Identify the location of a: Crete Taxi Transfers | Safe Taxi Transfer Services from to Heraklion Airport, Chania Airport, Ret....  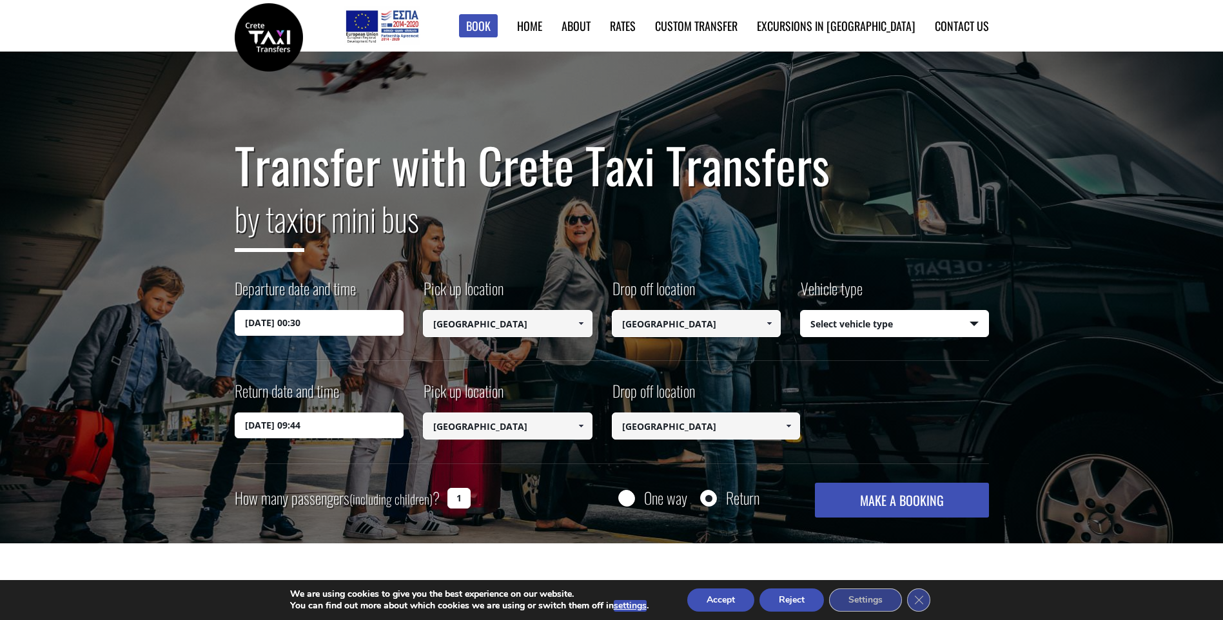
(269, 35).